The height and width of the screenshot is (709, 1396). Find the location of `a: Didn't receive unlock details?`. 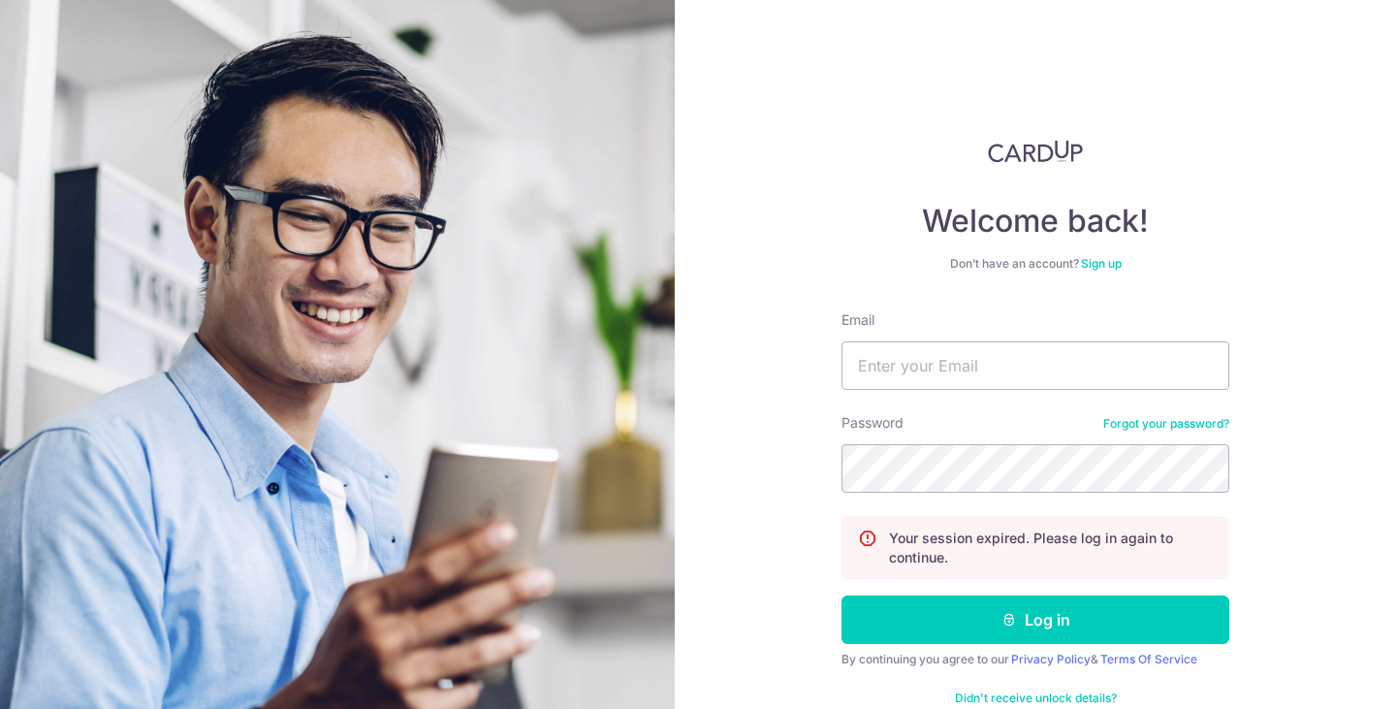

a: Didn't receive unlock details? is located at coordinates (1035, 698).